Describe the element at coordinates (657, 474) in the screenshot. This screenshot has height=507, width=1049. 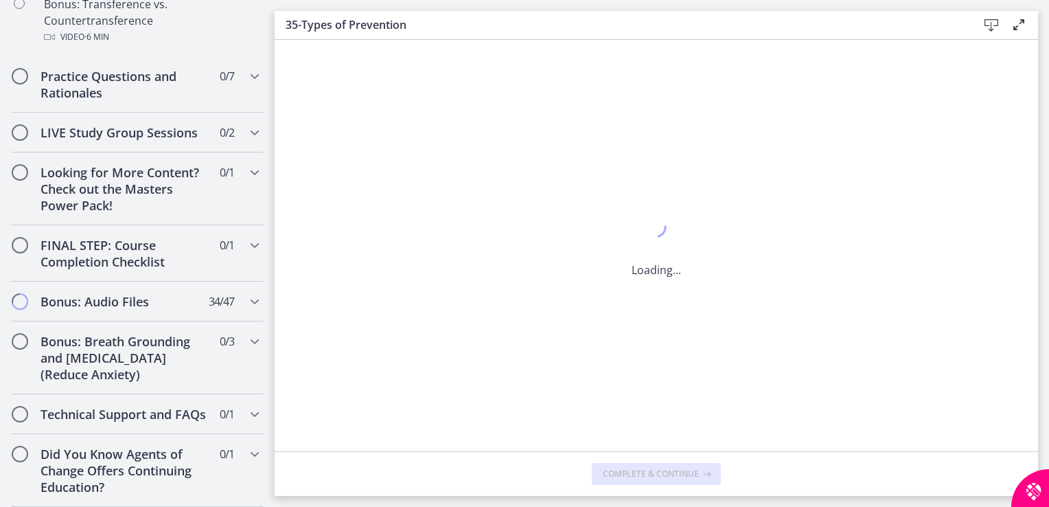
I see `button: Complete & continue` at that location.